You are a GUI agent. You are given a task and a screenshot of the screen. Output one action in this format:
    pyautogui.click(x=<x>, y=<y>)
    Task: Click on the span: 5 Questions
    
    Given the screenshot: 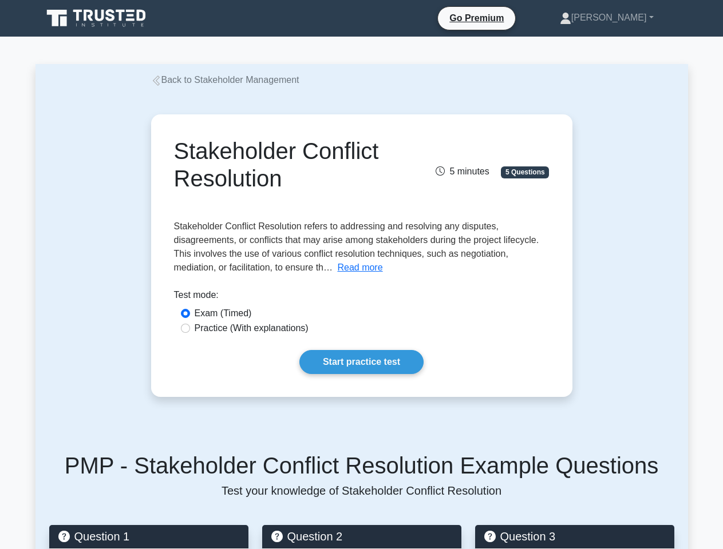 What is the action you would take?
    pyautogui.click(x=525, y=172)
    